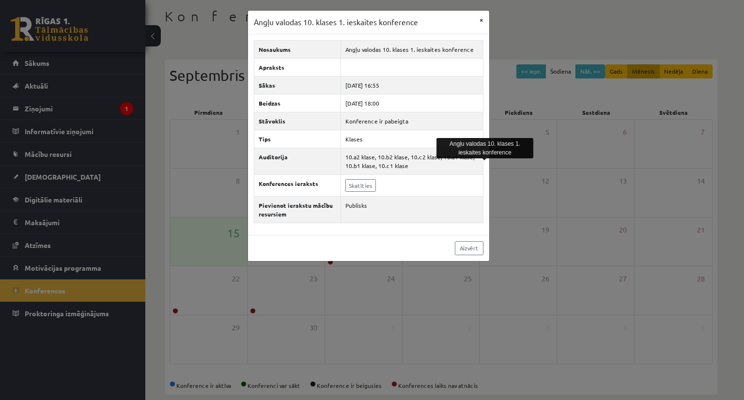 The height and width of the screenshot is (400, 744). I want to click on th: Auditorija, so click(297, 161).